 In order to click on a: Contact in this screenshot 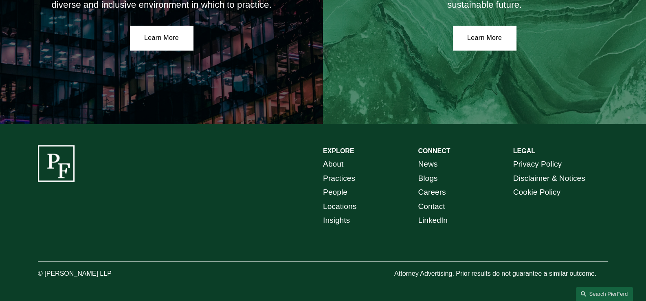, I will do `click(432, 207)`.